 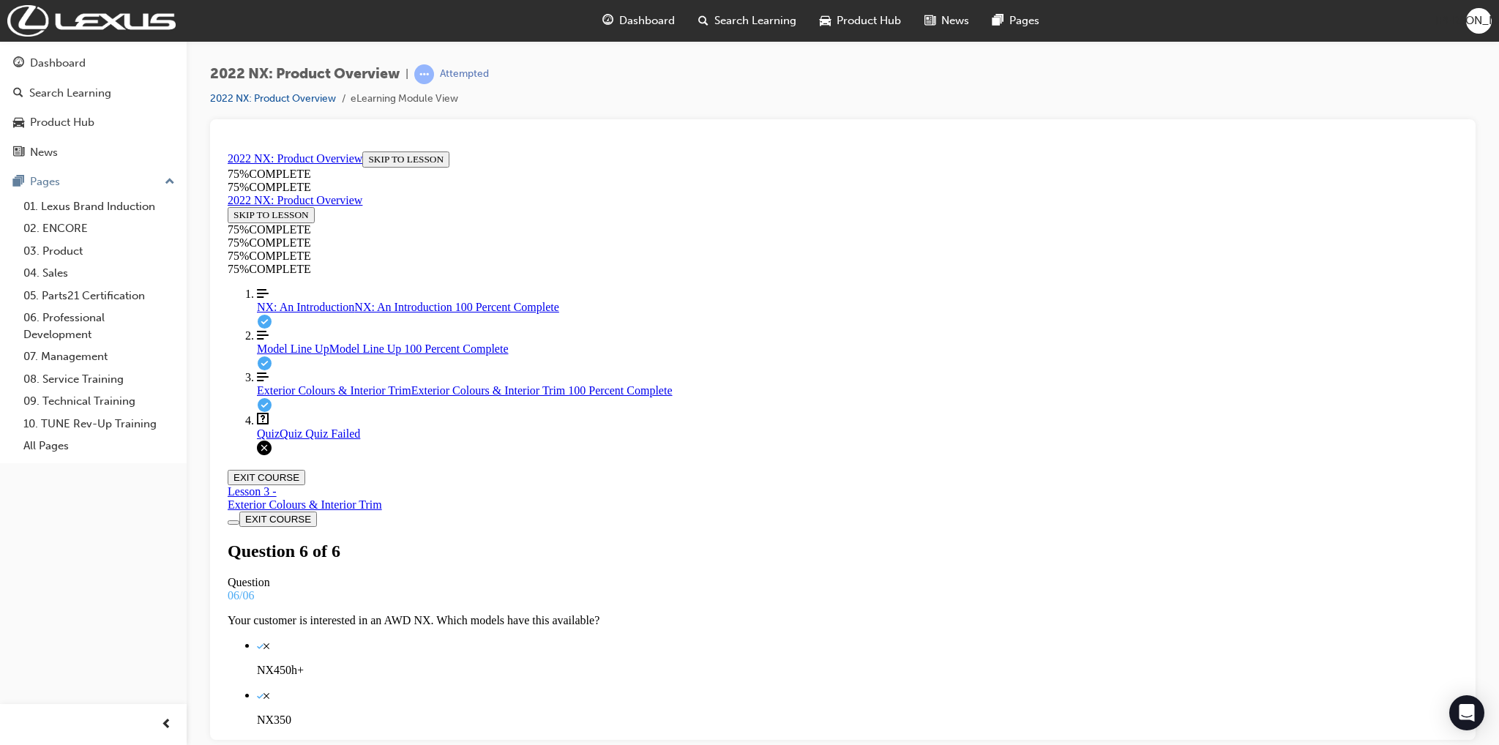 I want to click on a: Lesson 3 - Exterior Colours & Interior Trim, so click(x=83, y=353).